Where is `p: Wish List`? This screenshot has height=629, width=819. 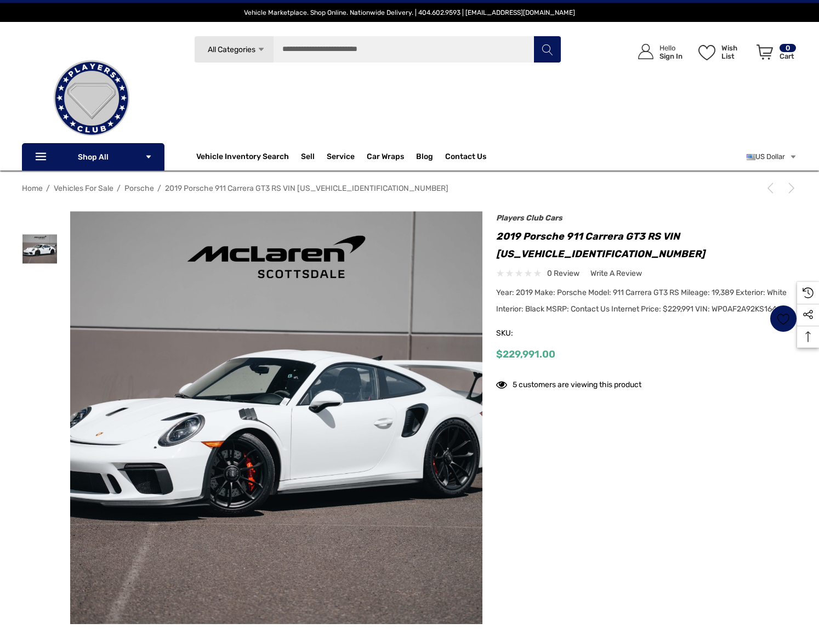 p: Wish List is located at coordinates (736, 52).